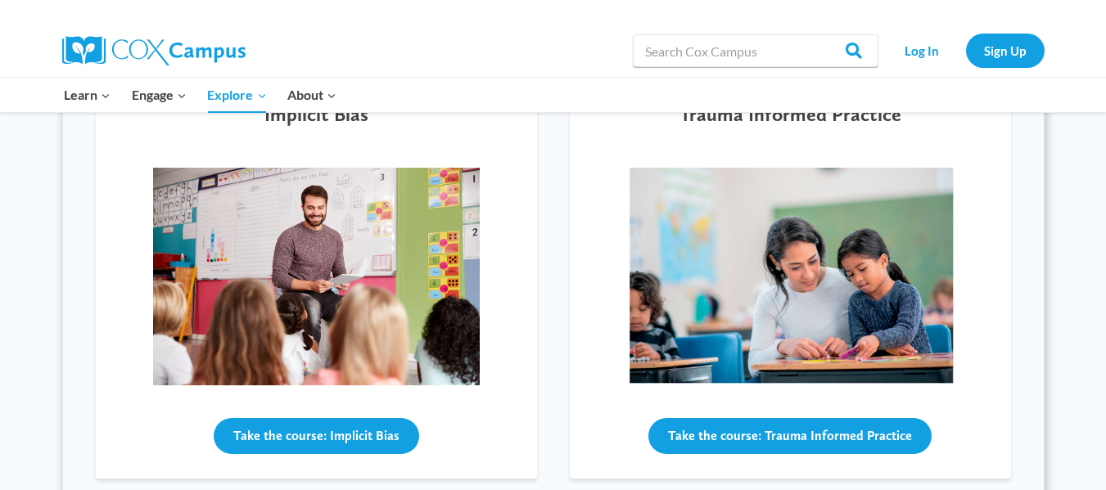  What do you see at coordinates (154, 51) in the screenshot?
I see `img: Cox Campus` at bounding box center [154, 51].